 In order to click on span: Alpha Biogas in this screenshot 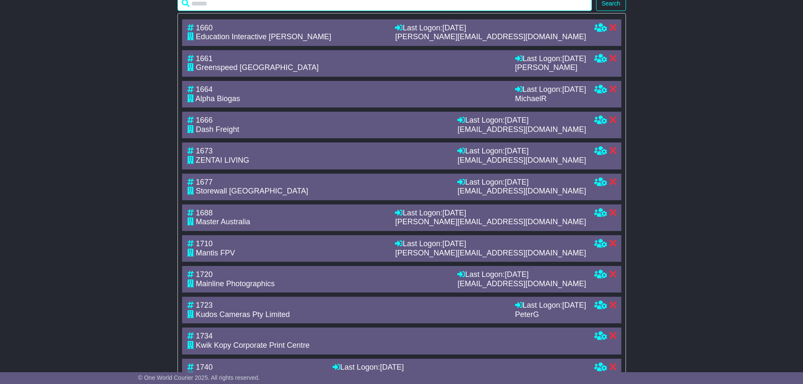, I will do `click(218, 99)`.